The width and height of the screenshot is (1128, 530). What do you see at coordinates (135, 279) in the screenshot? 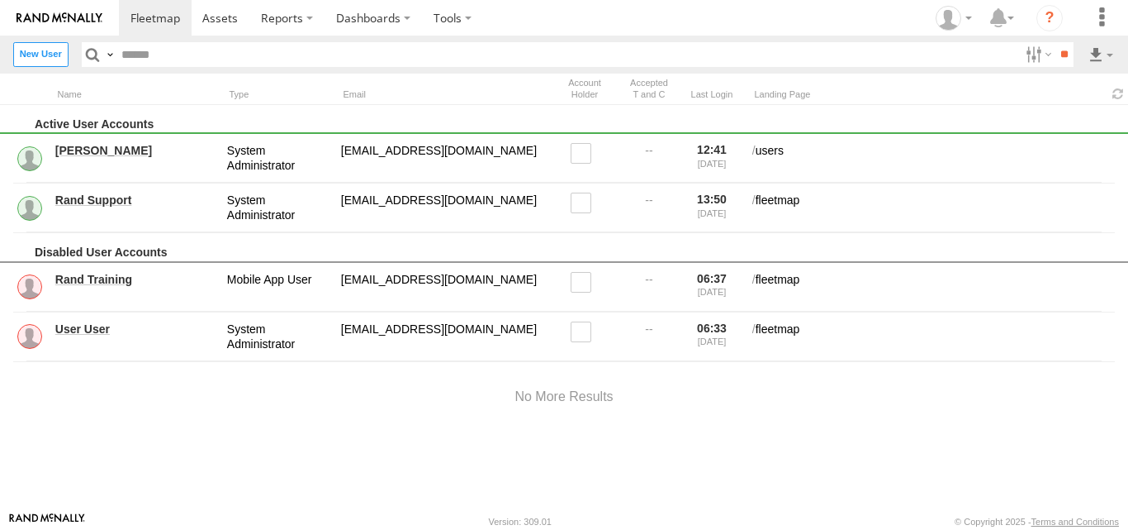
I see `a: Rand Training` at bounding box center [135, 279].